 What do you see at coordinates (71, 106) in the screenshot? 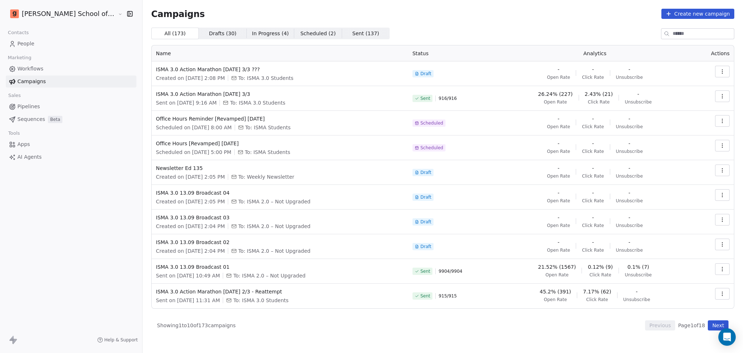
I see `a: Pipelines` at bounding box center [71, 106].